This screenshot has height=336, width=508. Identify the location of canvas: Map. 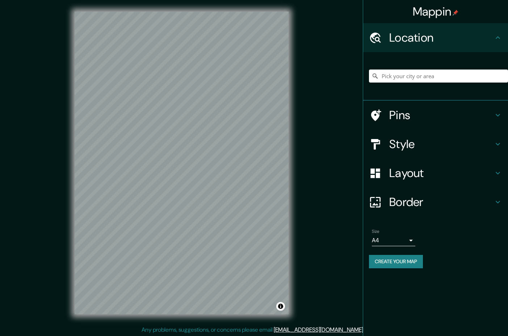
(181, 163).